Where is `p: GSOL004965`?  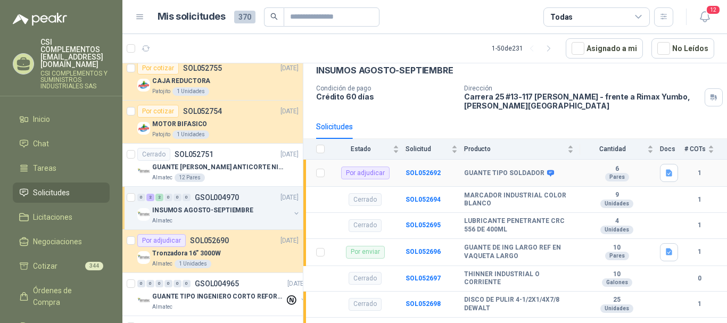
p: GSOL004965 is located at coordinates (217, 284).